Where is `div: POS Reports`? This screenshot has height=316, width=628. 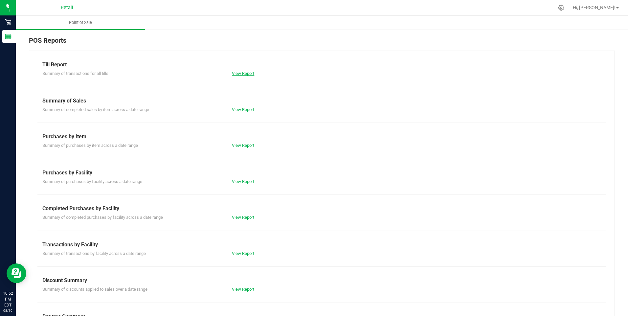 div: POS Reports is located at coordinates (322, 43).